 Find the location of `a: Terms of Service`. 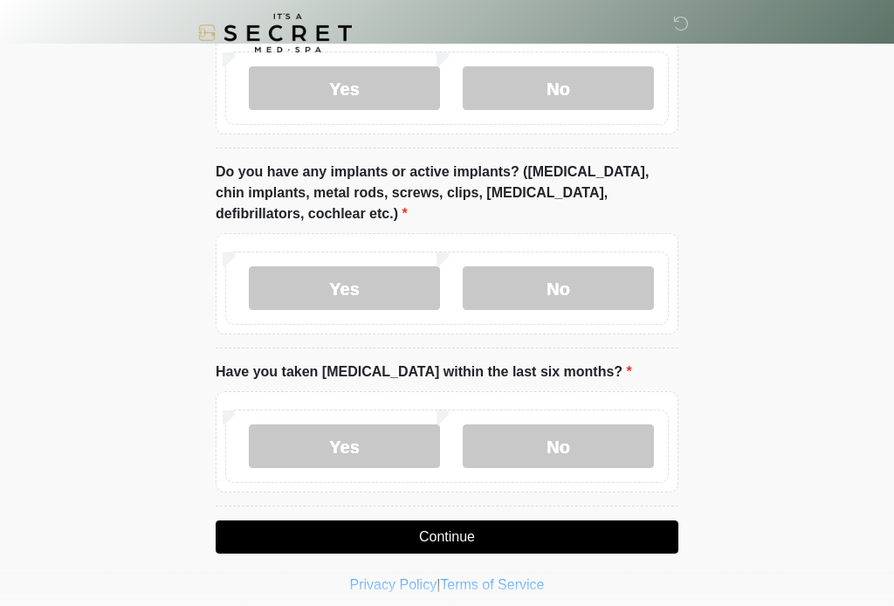

a: Terms of Service is located at coordinates (491, 584).